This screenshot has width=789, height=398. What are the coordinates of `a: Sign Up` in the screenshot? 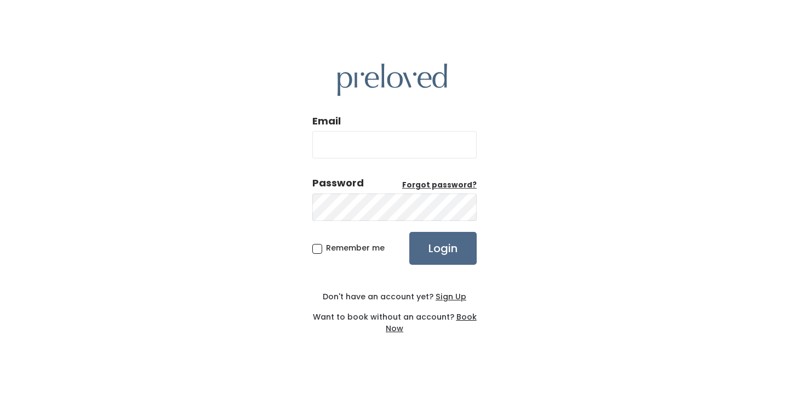 It's located at (450, 297).